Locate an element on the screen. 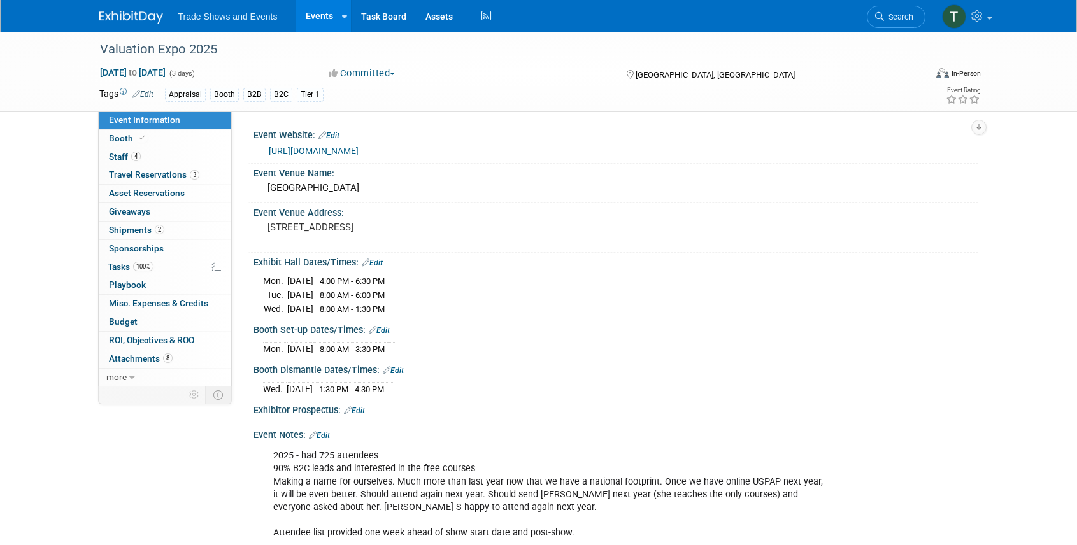 The width and height of the screenshot is (1077, 545). div: In-Person is located at coordinates (966, 73).